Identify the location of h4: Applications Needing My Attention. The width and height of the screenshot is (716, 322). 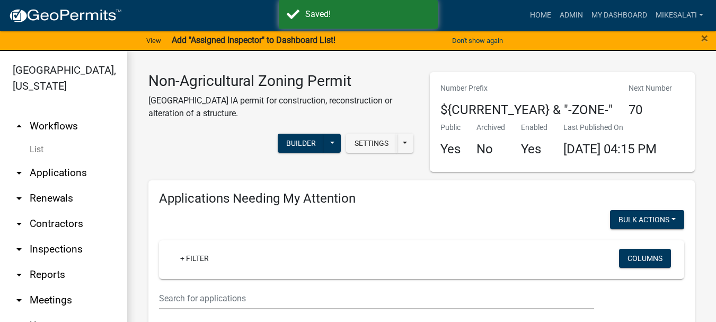
(421, 198).